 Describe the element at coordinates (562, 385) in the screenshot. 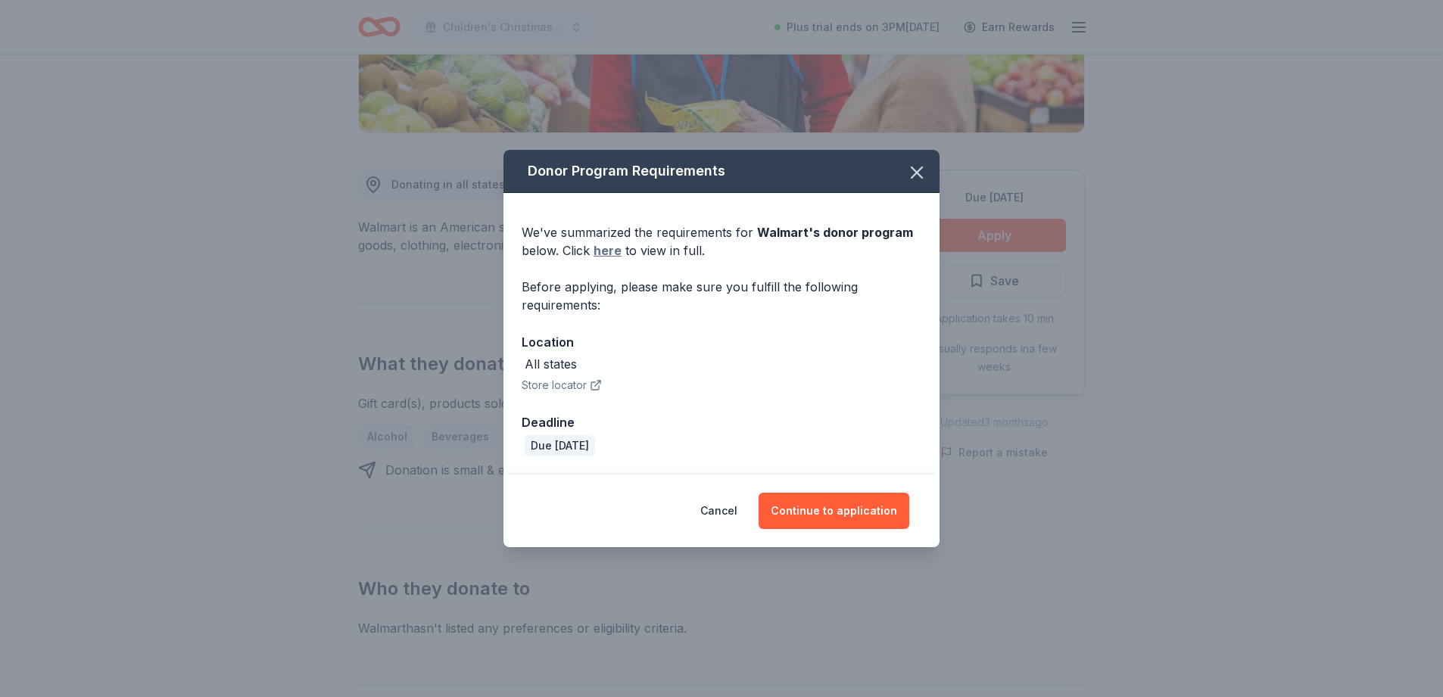

I see `button: Store locator` at that location.